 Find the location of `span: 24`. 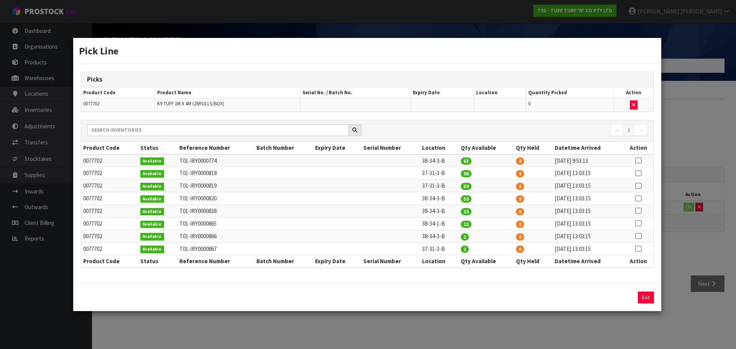

span: 24 is located at coordinates (466, 212).